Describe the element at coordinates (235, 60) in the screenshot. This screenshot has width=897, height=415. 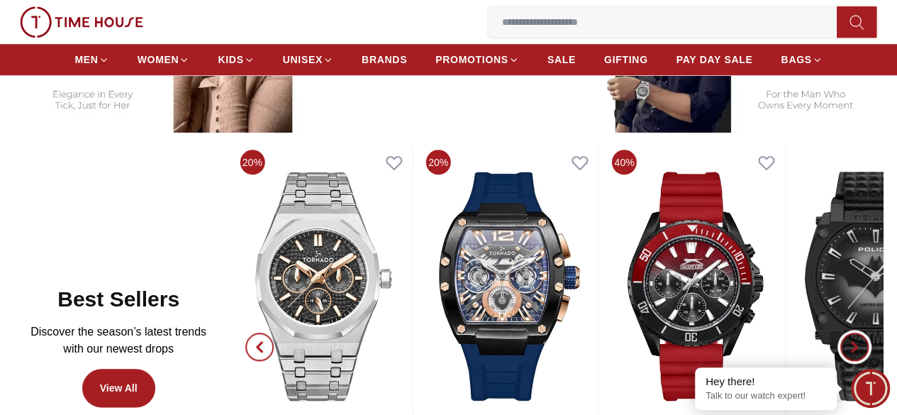
I see `a: KIDS` at that location.